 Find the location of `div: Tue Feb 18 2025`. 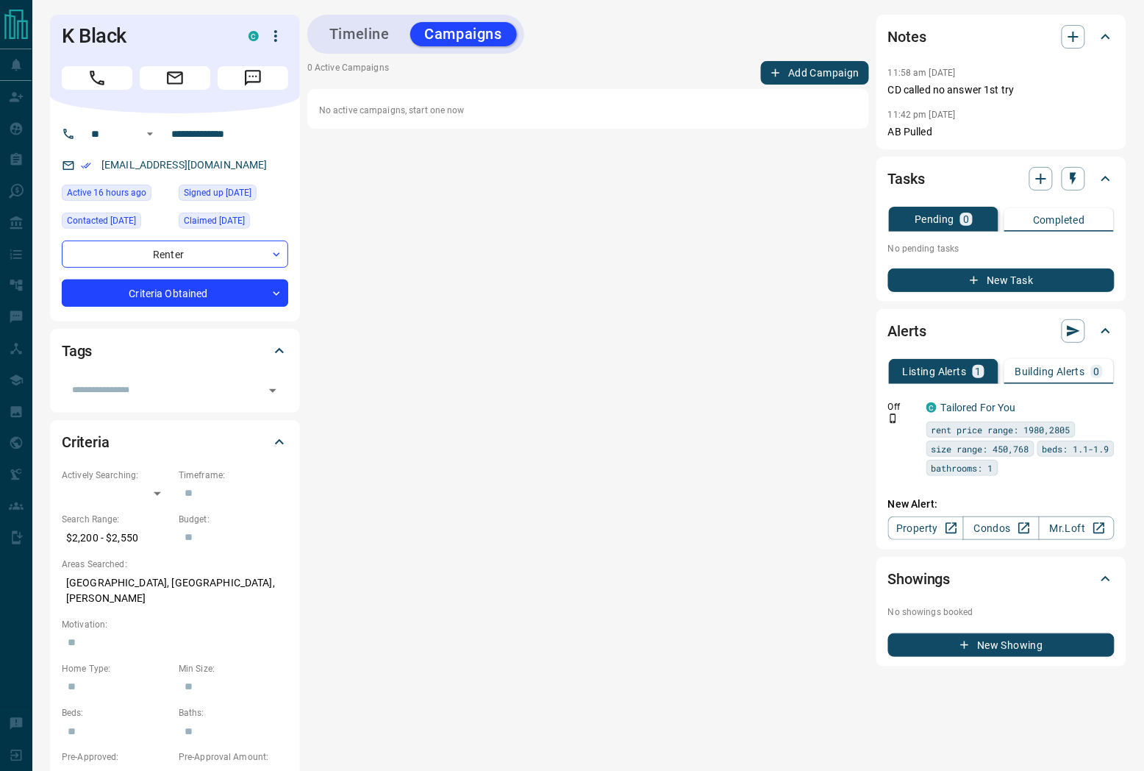

div: Tue Feb 18 2025 is located at coordinates (116, 223).